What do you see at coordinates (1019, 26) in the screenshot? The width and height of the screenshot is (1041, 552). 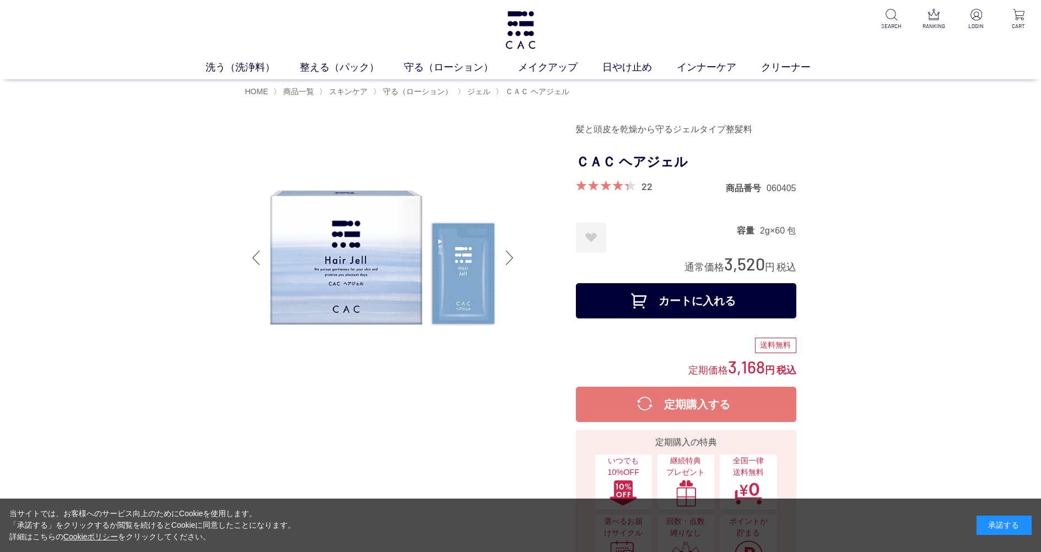 I see `p: CART` at bounding box center [1019, 26].